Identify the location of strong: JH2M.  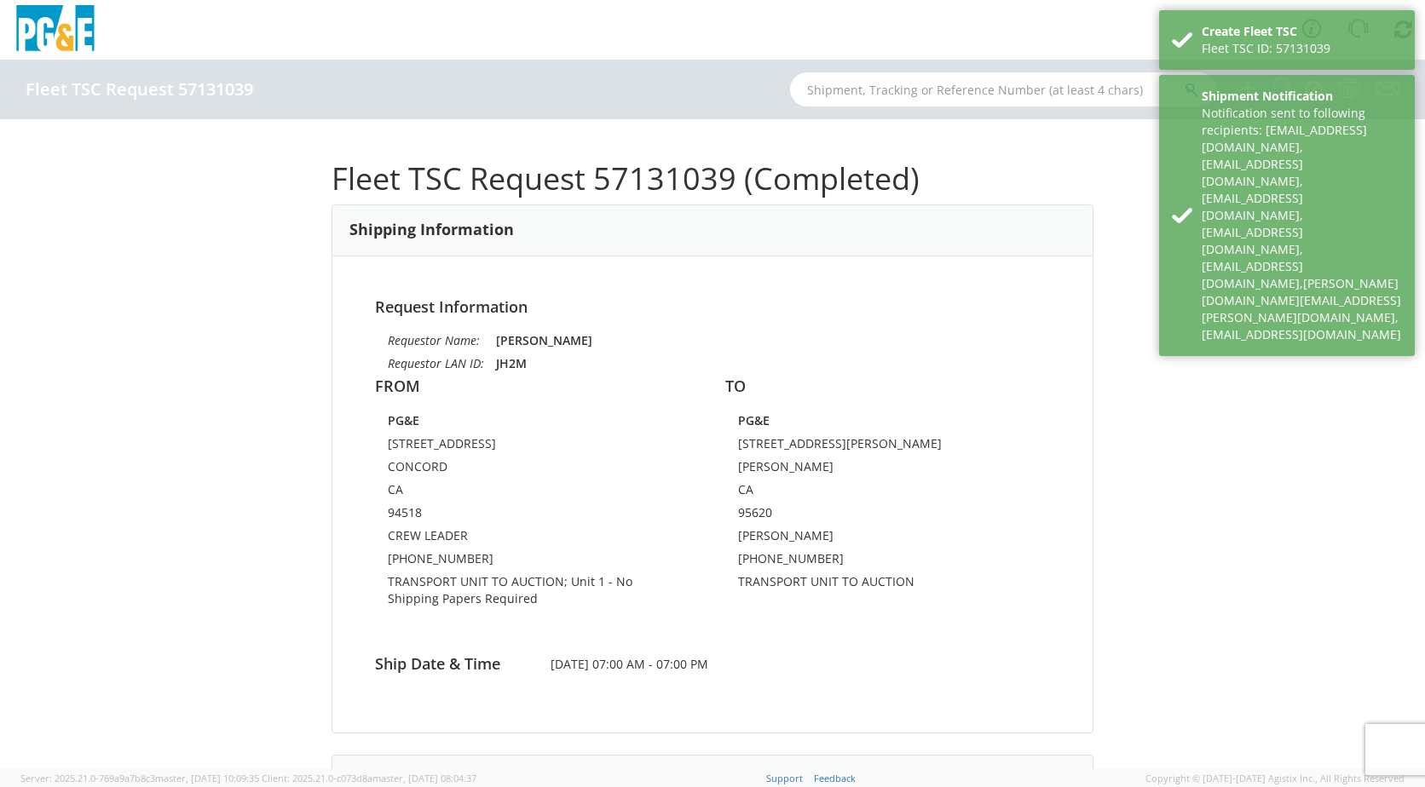
(511, 363).